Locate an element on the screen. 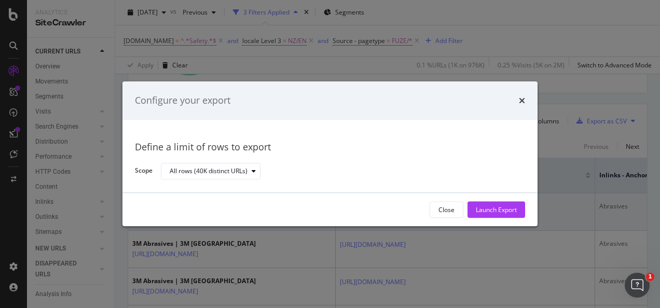 The image size is (660, 308). span: 1 is located at coordinates (650, 277).